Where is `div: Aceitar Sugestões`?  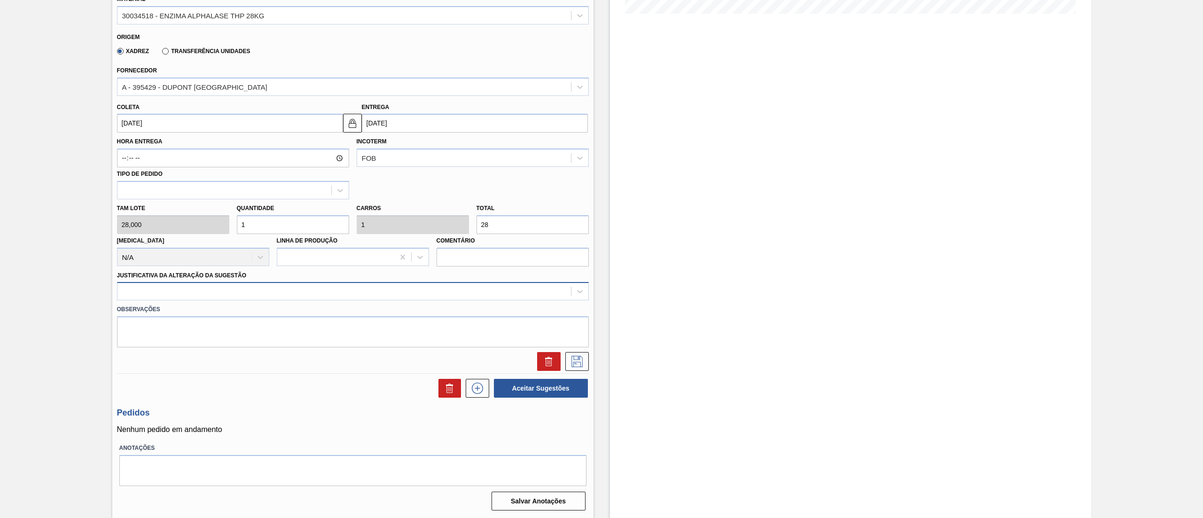
div: Aceitar Sugestões is located at coordinates (539, 388).